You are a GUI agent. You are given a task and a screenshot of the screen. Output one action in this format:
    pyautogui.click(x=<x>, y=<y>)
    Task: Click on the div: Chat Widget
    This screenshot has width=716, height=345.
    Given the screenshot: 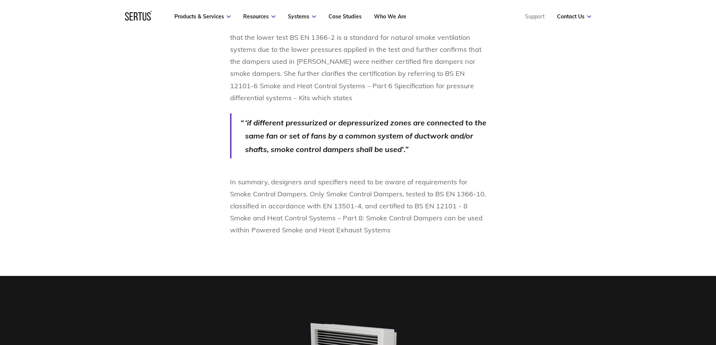 What is the action you would take?
    pyautogui.click(x=648, y=302)
    